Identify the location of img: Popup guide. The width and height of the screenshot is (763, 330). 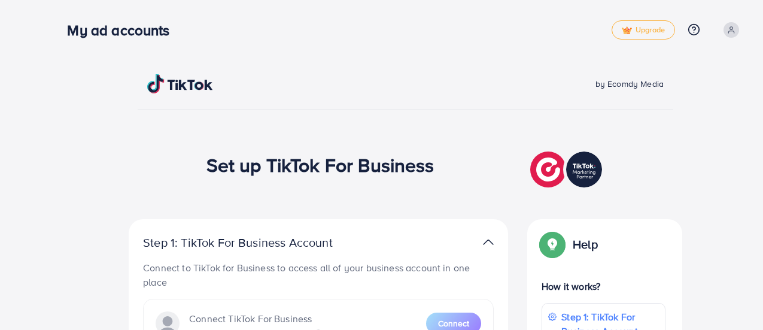
(552, 244).